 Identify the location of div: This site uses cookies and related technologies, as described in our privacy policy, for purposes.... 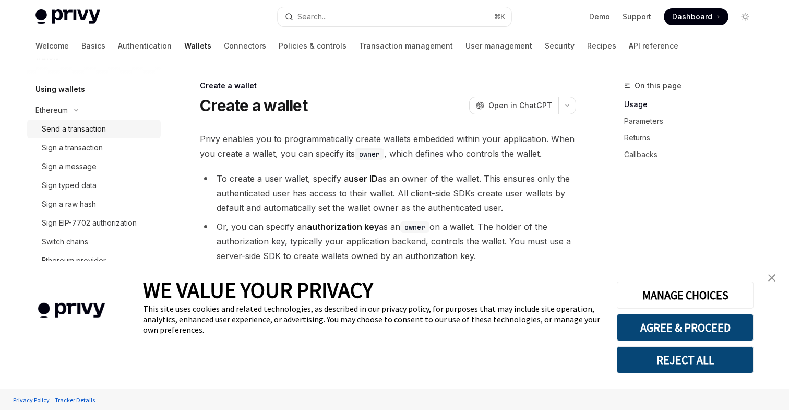
(372, 319).